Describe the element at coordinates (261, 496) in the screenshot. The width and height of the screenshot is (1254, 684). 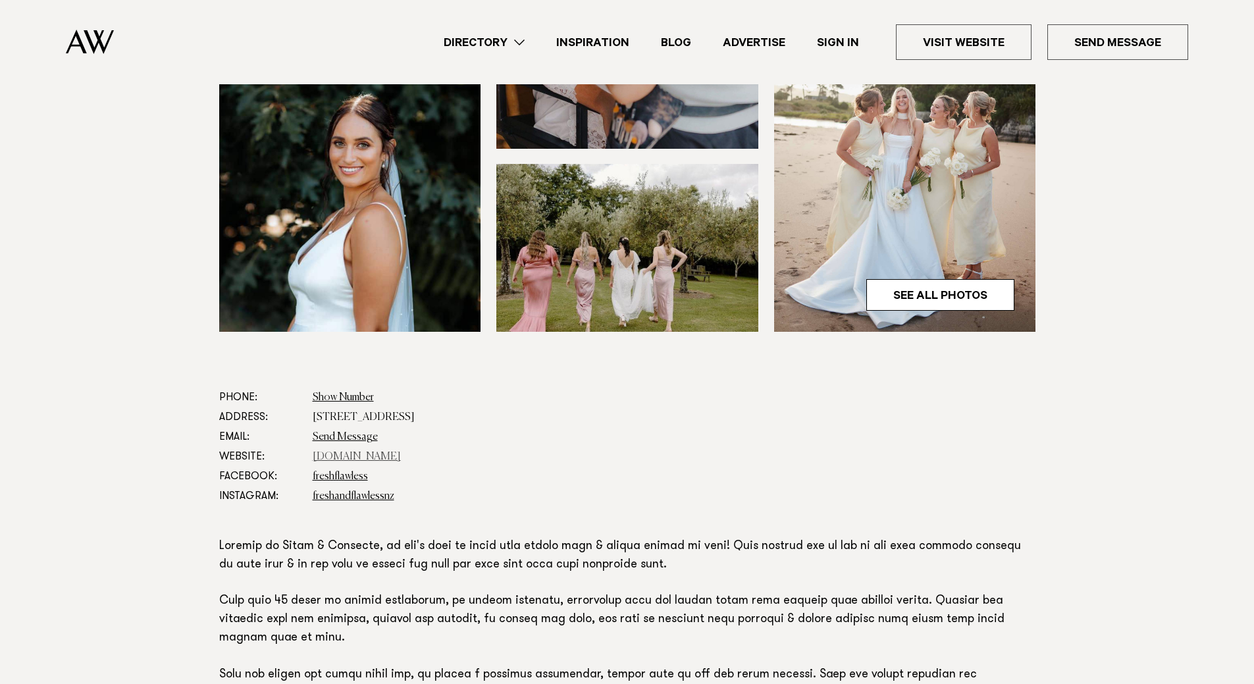
I see `dt: Instagram:` at that location.